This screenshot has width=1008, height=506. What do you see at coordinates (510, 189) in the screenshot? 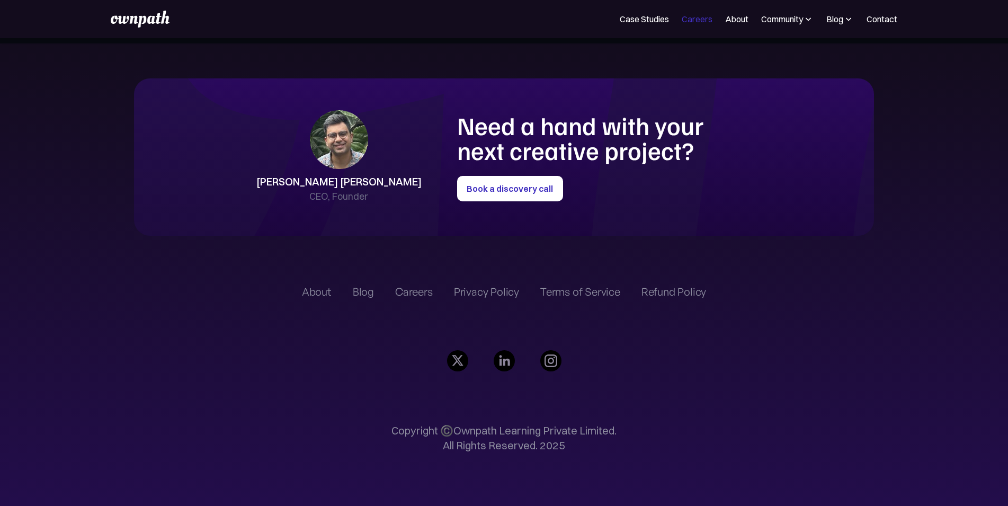
I see `a: Book a discovery call` at bounding box center [510, 189].